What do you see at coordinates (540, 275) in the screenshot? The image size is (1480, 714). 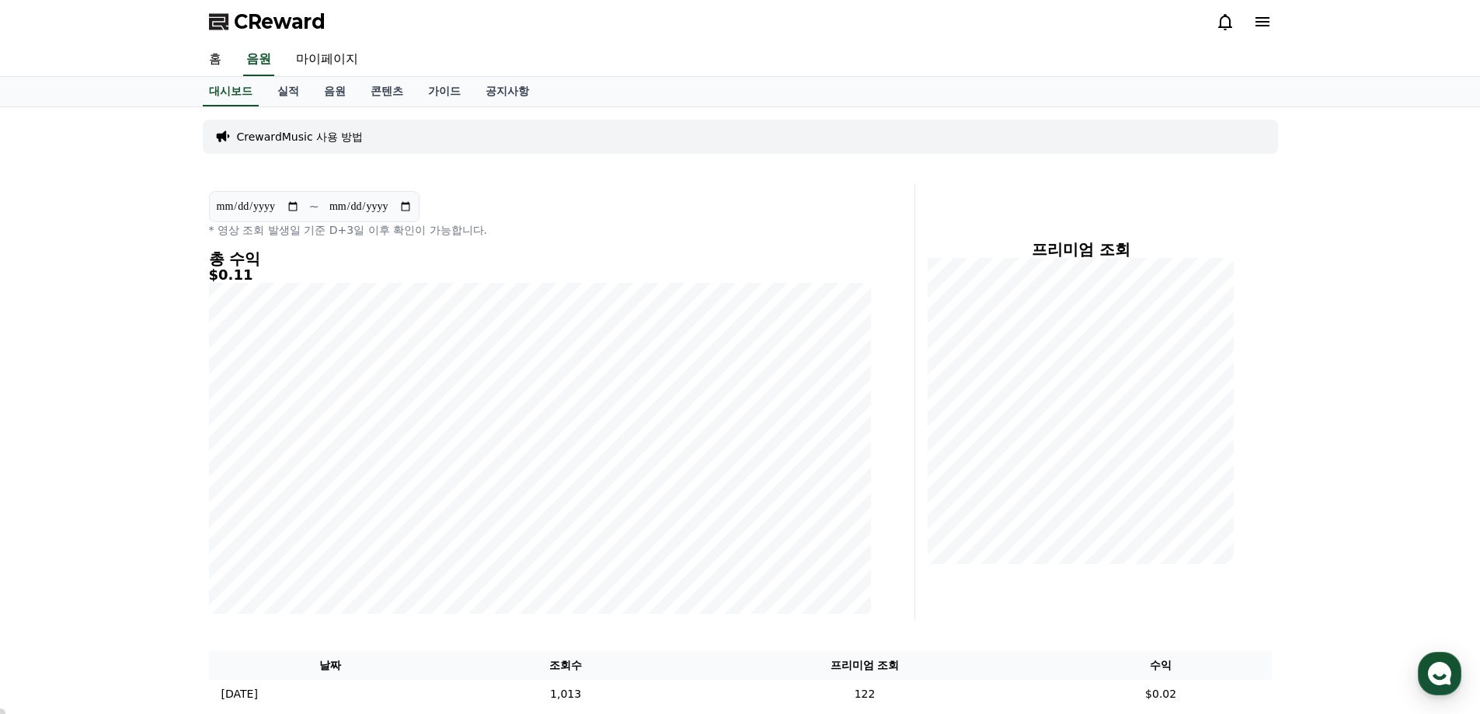 I see `h5: $0.11` at bounding box center [540, 275].